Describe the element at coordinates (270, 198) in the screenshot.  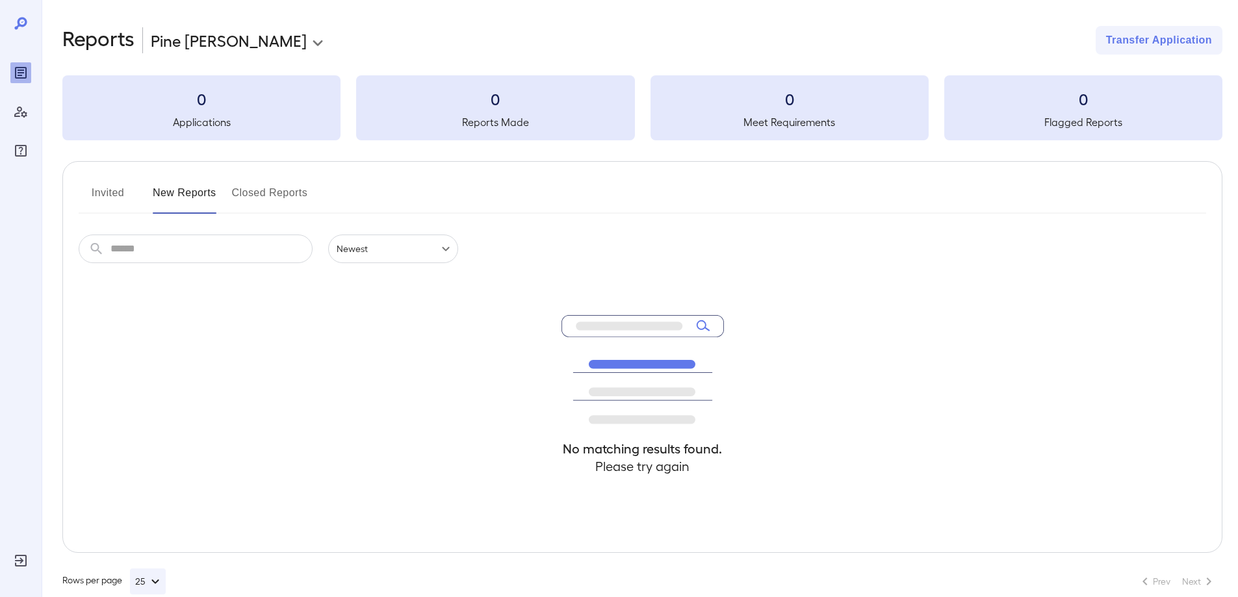
I see `button: Closed Reports` at that location.